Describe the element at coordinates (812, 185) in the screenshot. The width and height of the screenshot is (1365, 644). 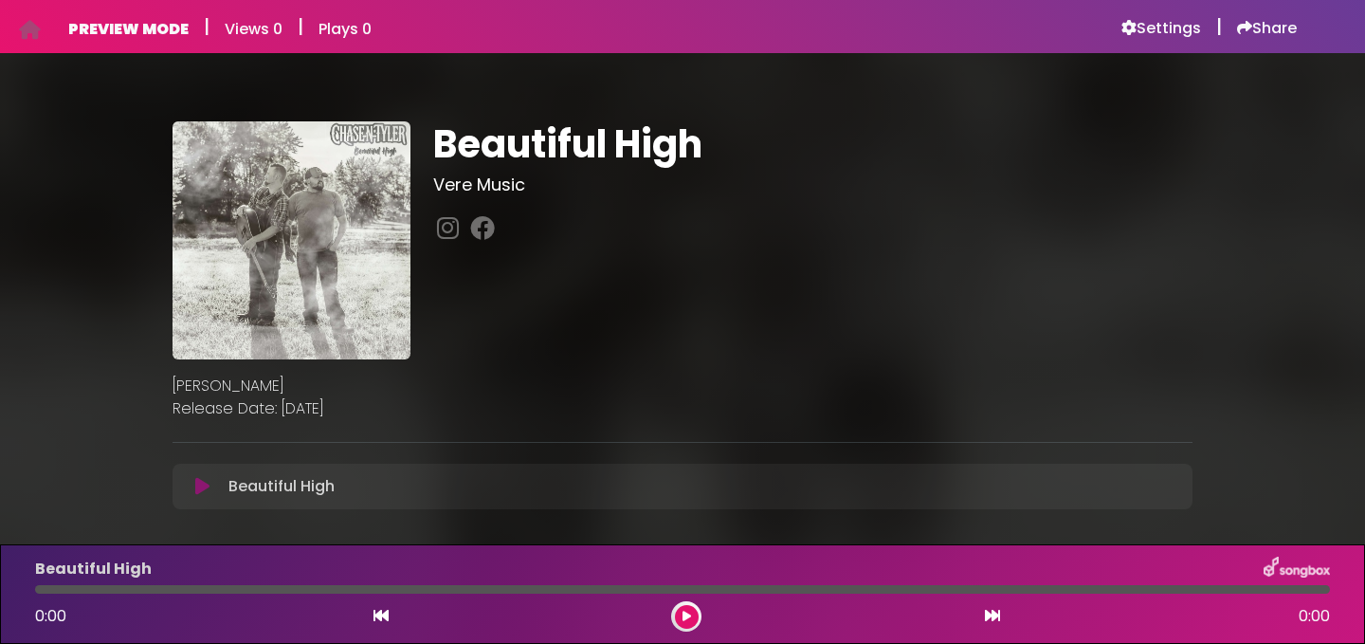
I see `h3: Vere Music` at that location.